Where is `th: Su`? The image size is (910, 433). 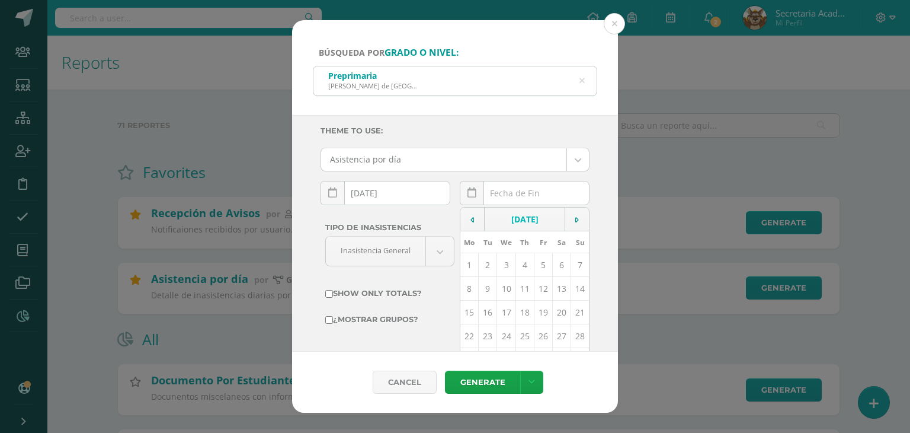 th: Su is located at coordinates (580, 242).